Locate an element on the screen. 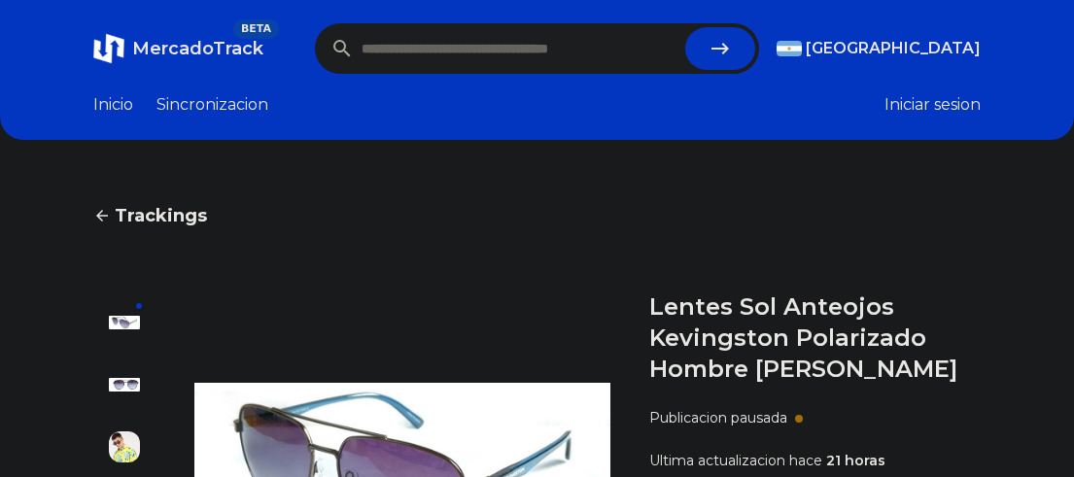 This screenshot has height=477, width=1074. img: MercadoTrack is located at coordinates (109, 49).